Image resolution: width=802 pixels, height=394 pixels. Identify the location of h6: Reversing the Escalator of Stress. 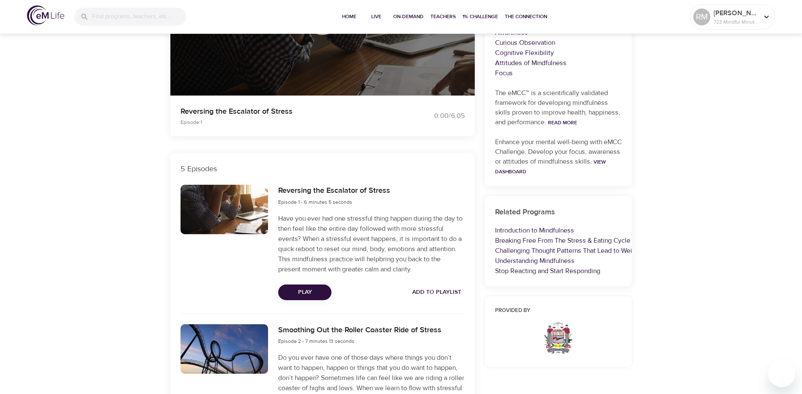
(334, 191).